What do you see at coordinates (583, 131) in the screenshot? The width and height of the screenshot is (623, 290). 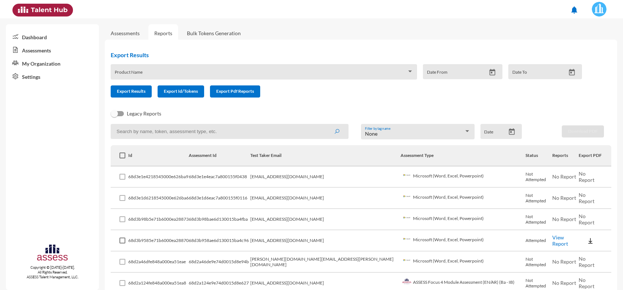 I see `span: Download PDF` at bounding box center [583, 131].